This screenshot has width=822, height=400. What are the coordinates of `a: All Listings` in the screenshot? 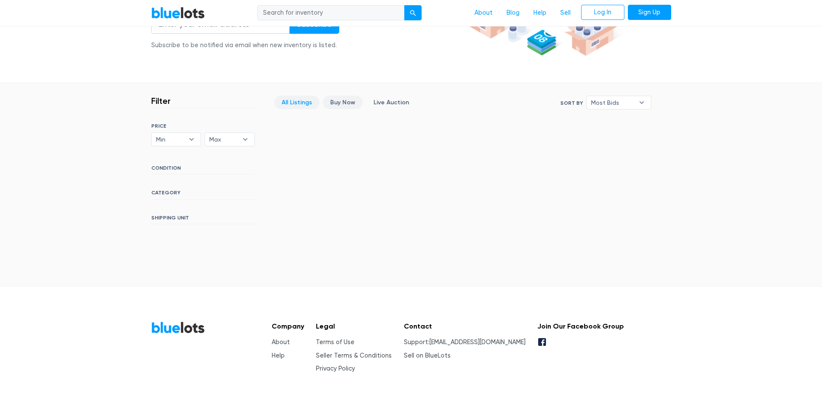 It's located at (297, 102).